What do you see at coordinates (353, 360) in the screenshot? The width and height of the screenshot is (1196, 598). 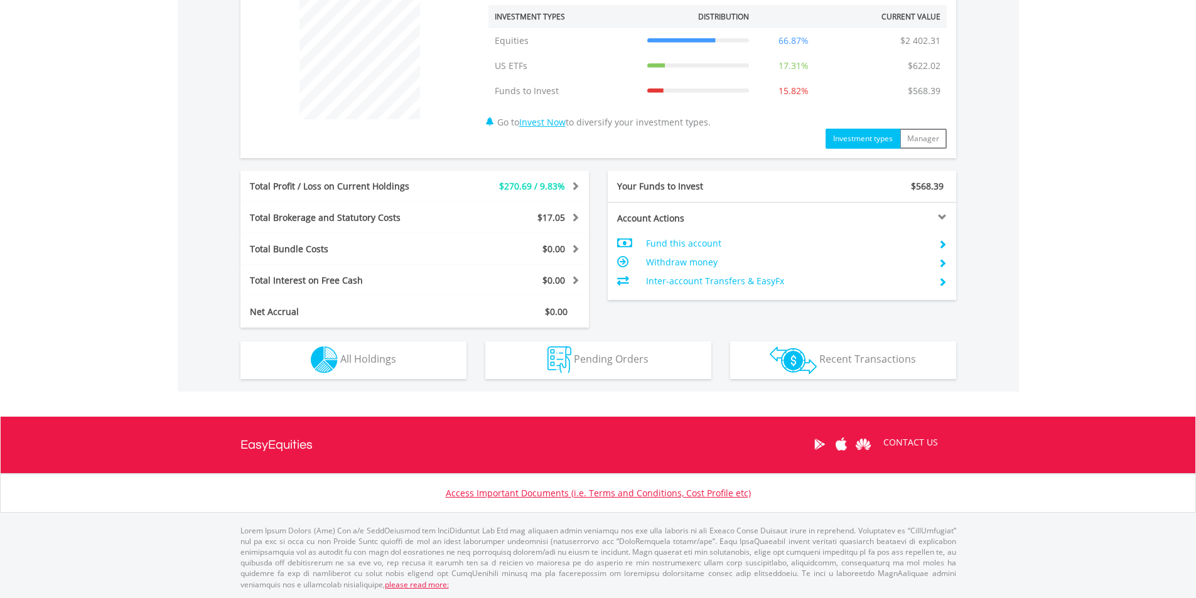 I see `button: All Holdings` at bounding box center [353, 360].